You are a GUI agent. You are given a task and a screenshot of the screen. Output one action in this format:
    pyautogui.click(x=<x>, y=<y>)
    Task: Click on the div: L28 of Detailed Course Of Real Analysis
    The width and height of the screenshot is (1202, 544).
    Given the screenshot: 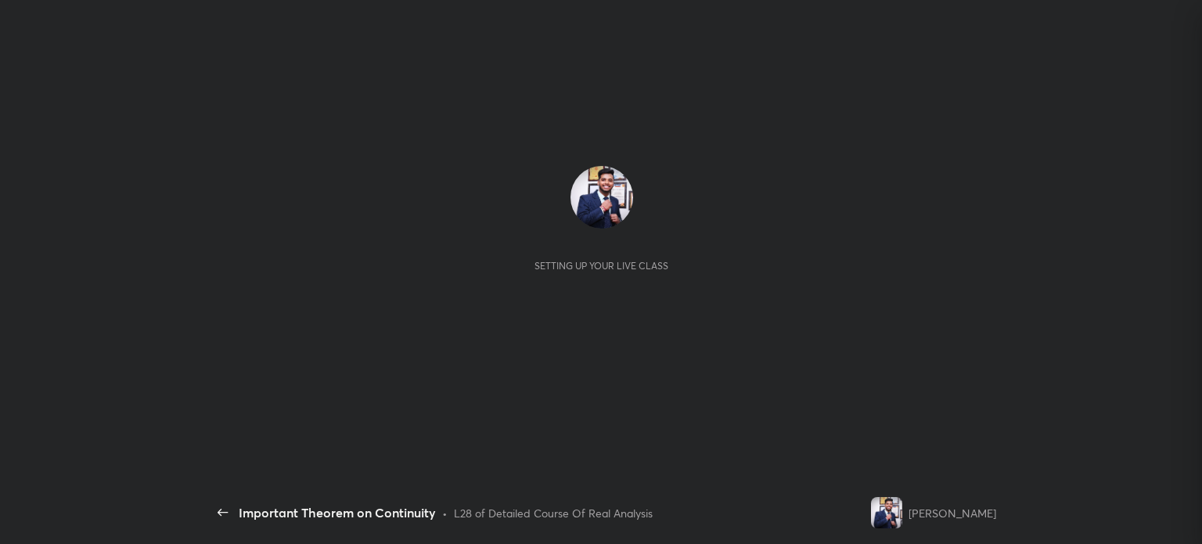 What is the action you would take?
    pyautogui.click(x=553, y=513)
    